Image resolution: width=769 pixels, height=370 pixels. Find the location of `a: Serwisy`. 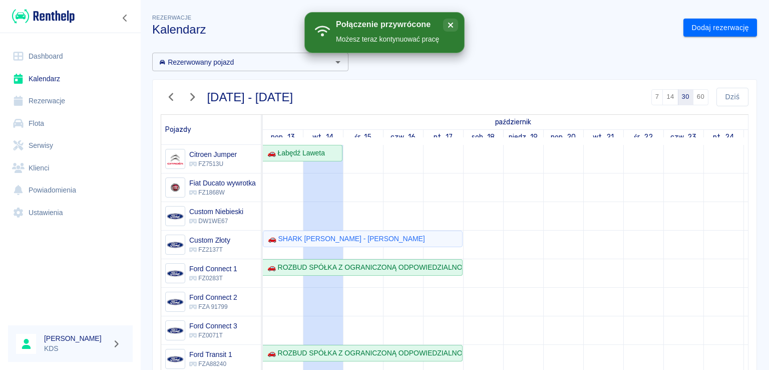

a: Serwisy is located at coordinates (70, 145).